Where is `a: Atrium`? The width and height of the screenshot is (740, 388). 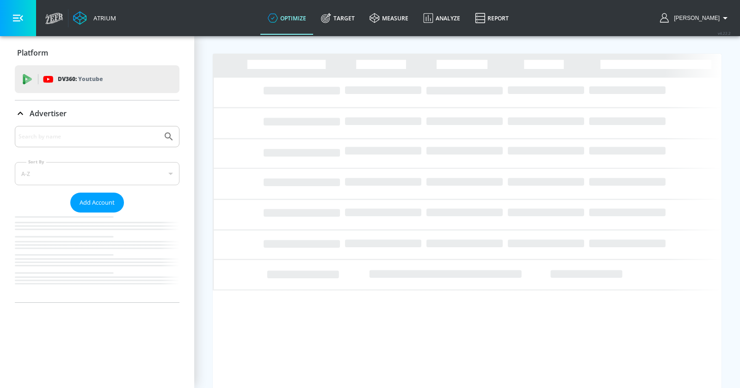 a: Atrium is located at coordinates (94, 18).